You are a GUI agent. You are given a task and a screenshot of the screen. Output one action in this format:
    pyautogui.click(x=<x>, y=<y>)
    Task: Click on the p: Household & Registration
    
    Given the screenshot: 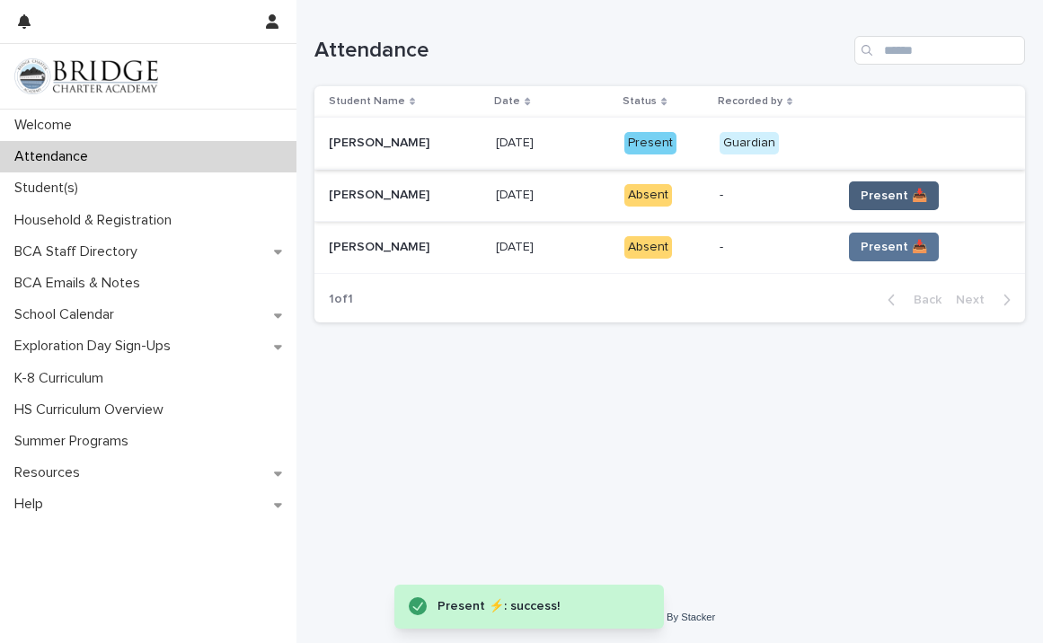 What is the action you would take?
    pyautogui.click(x=96, y=220)
    